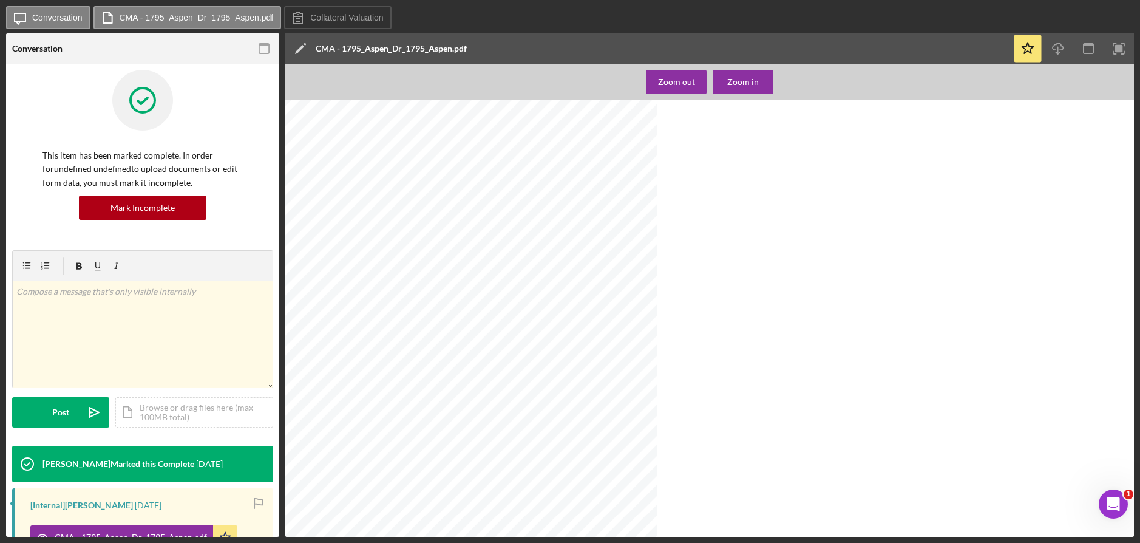 The width and height of the screenshot is (1140, 543). Describe the element at coordinates (197, 18) in the screenshot. I see `label: CMA - 1795_Aspen_Dr_1795_Aspen.pdf` at that location.